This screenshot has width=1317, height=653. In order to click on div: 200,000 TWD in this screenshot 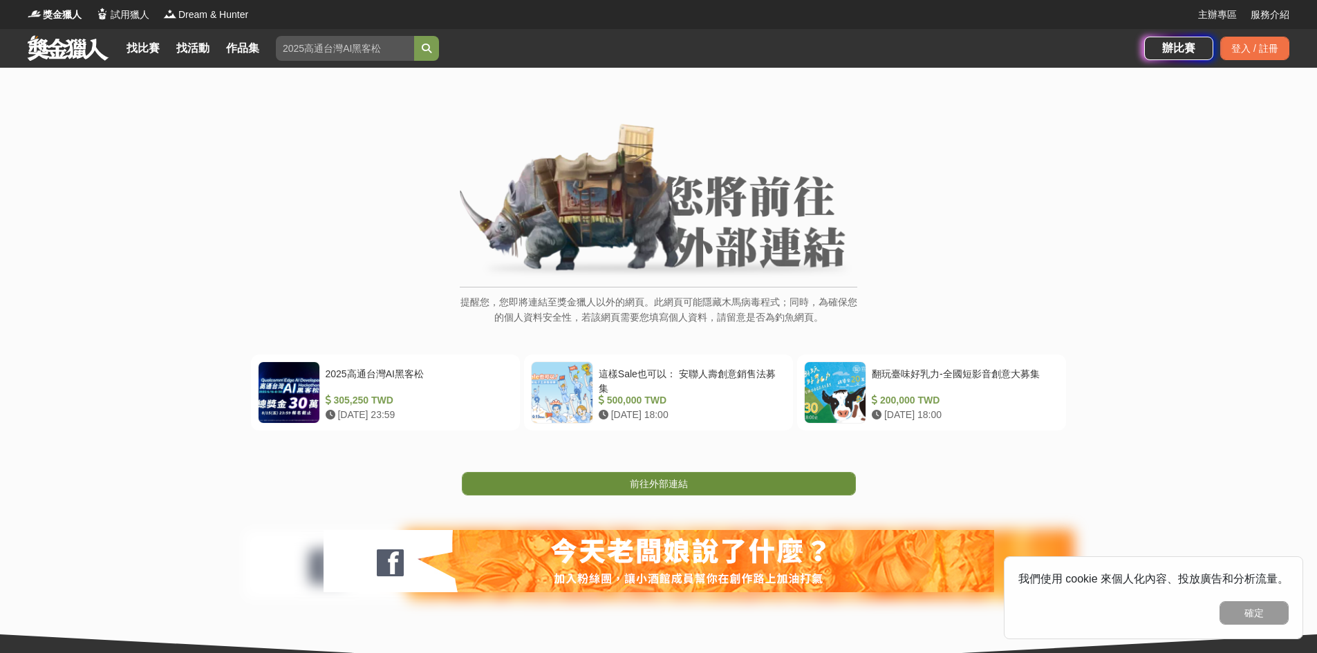, I will do `click(962, 400)`.